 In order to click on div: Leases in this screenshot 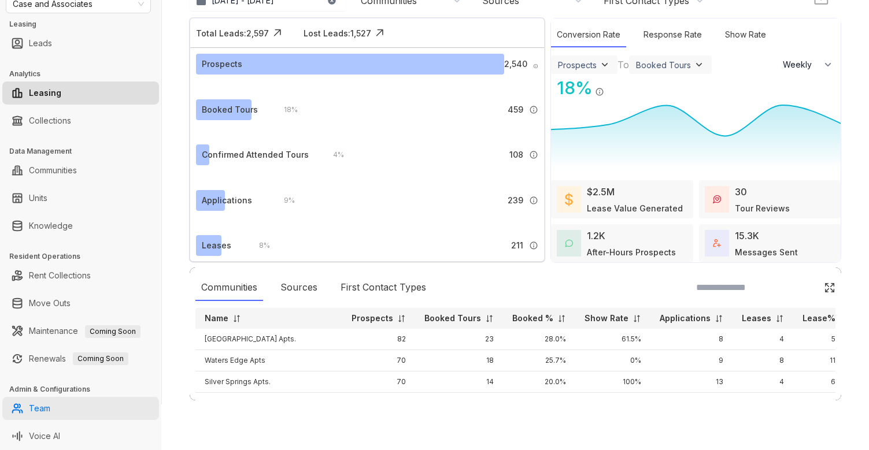, I will do `click(216, 246)`.